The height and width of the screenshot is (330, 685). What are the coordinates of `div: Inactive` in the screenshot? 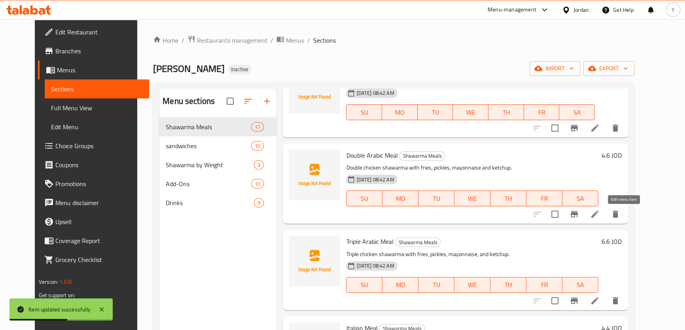 It's located at (240, 70).